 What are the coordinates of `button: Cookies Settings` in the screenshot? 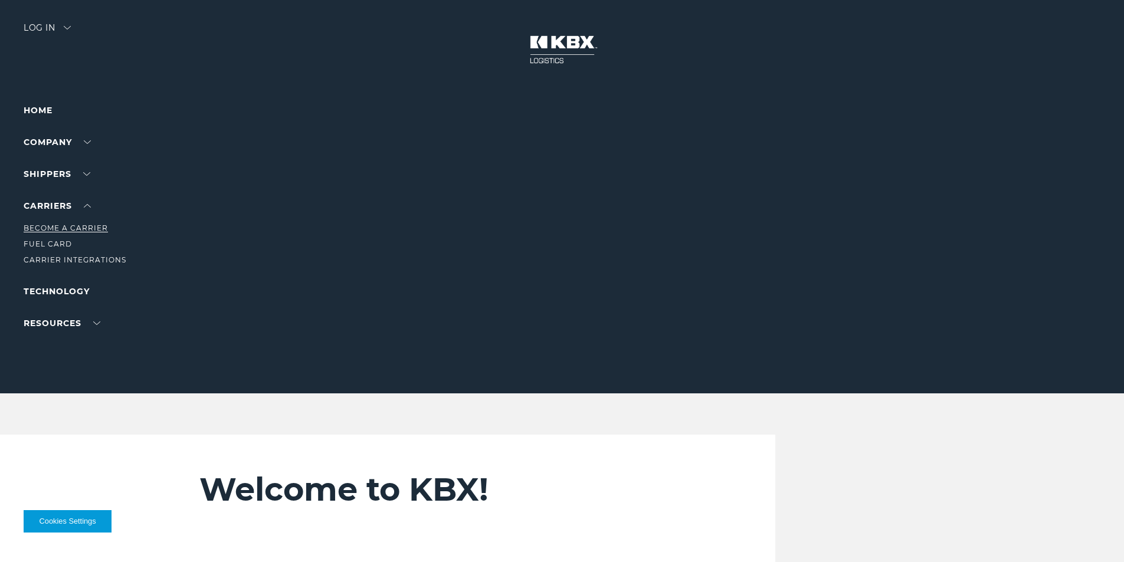 It's located at (67, 522).